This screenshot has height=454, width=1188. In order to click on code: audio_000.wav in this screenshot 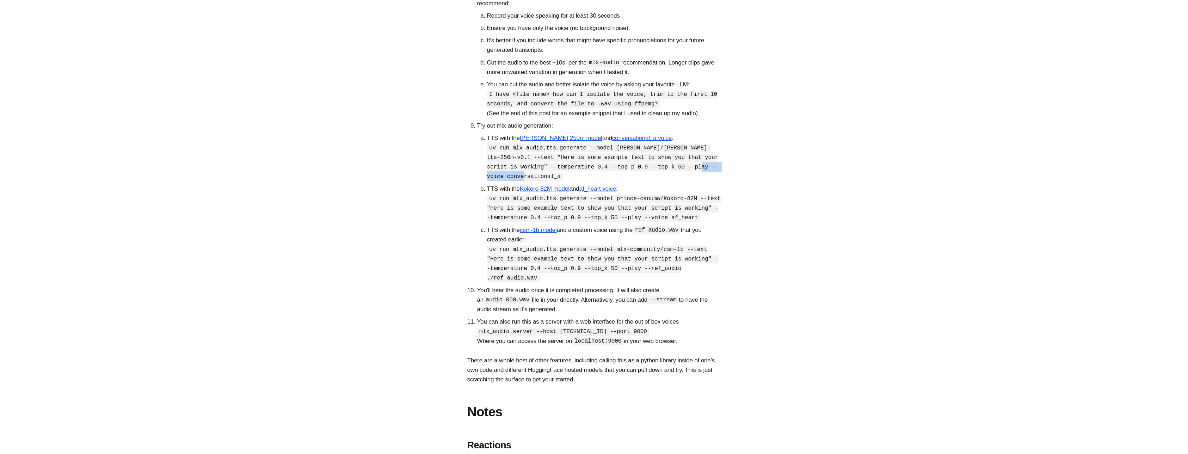, I will do `click(507, 300)`.